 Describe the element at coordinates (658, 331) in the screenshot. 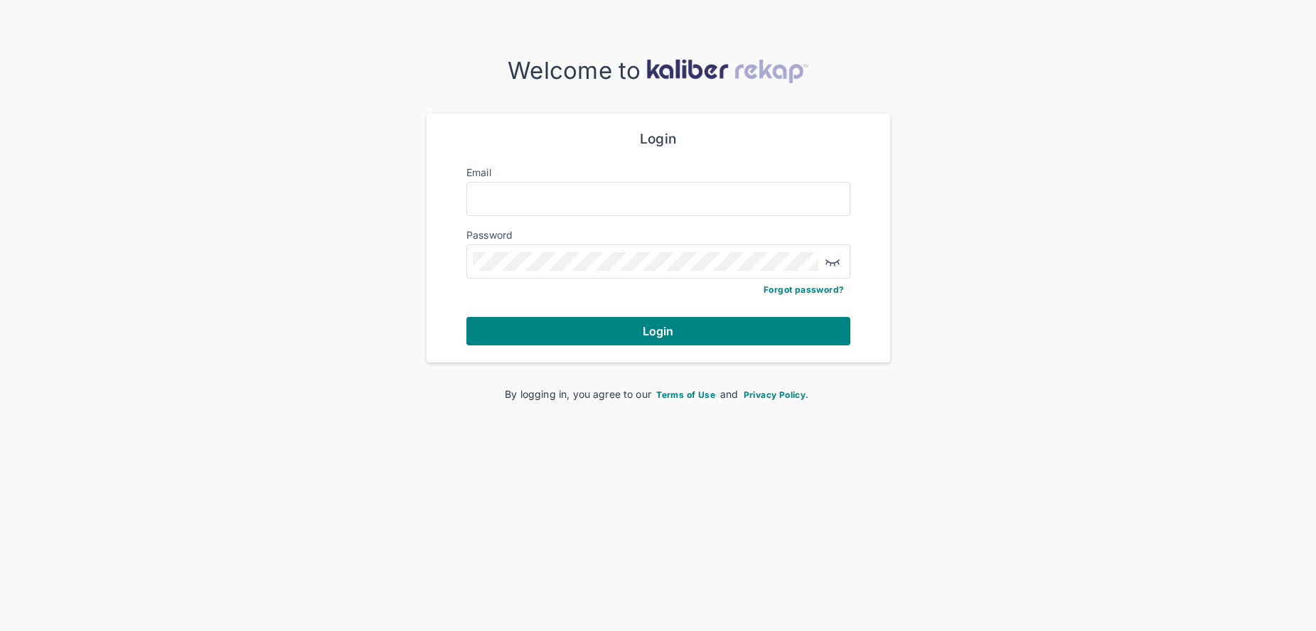

I see `button: Login` at that location.